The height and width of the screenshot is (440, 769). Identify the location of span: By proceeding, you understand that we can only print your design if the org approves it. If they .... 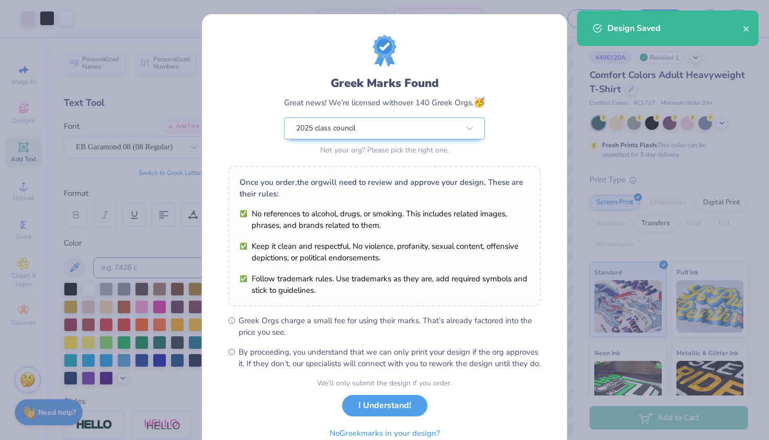
(390, 357).